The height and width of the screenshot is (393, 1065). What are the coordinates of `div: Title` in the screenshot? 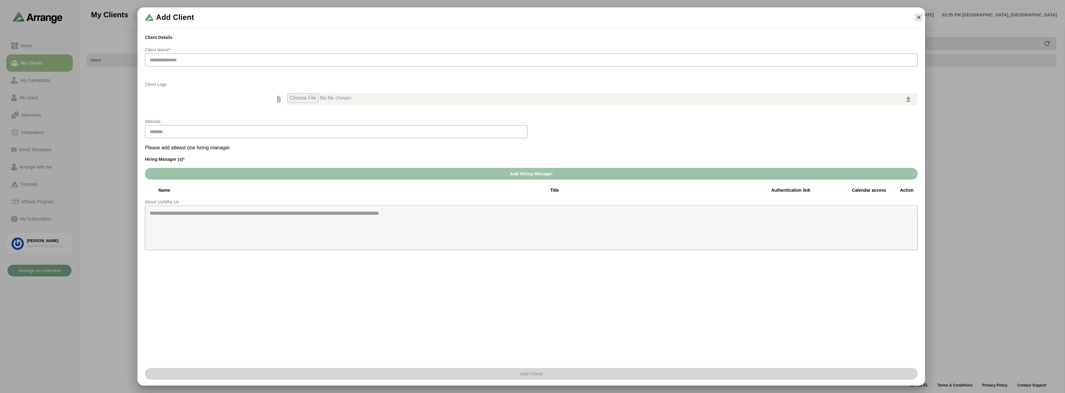 It's located at (551, 190).